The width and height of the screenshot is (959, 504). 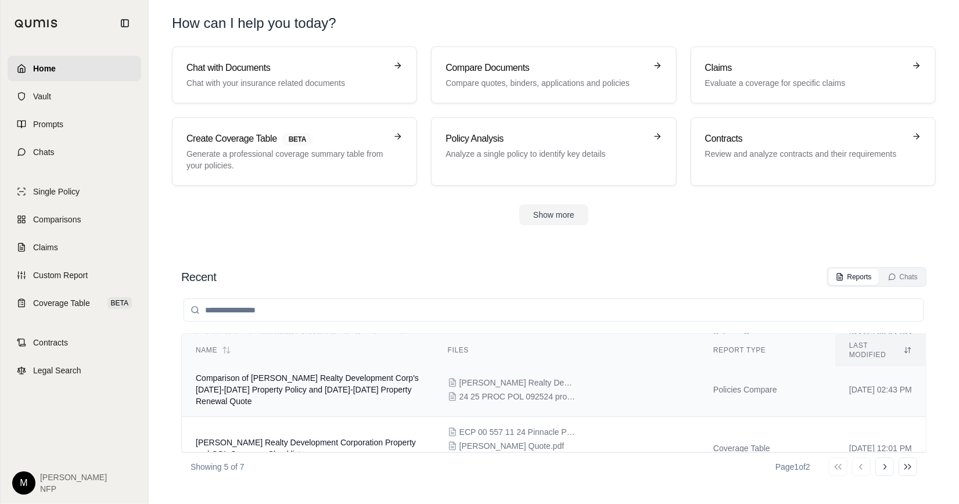 I want to click on a: Coverage TableBETA, so click(x=74, y=303).